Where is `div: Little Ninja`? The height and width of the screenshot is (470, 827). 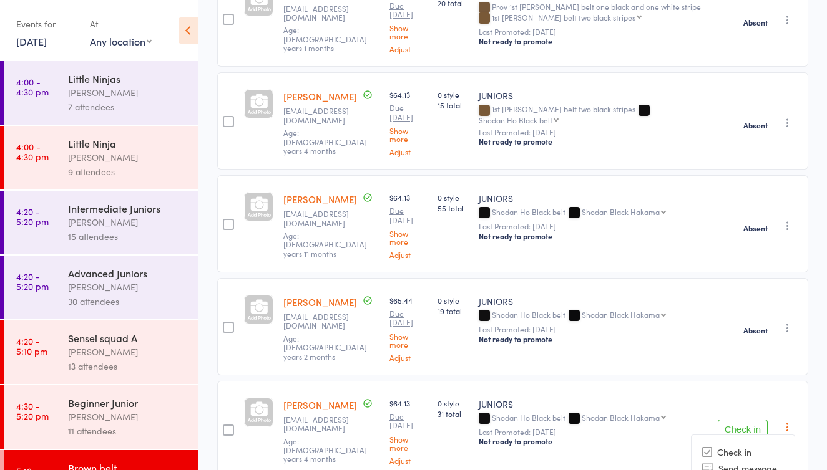
div: Little Ninja is located at coordinates (127, 144).